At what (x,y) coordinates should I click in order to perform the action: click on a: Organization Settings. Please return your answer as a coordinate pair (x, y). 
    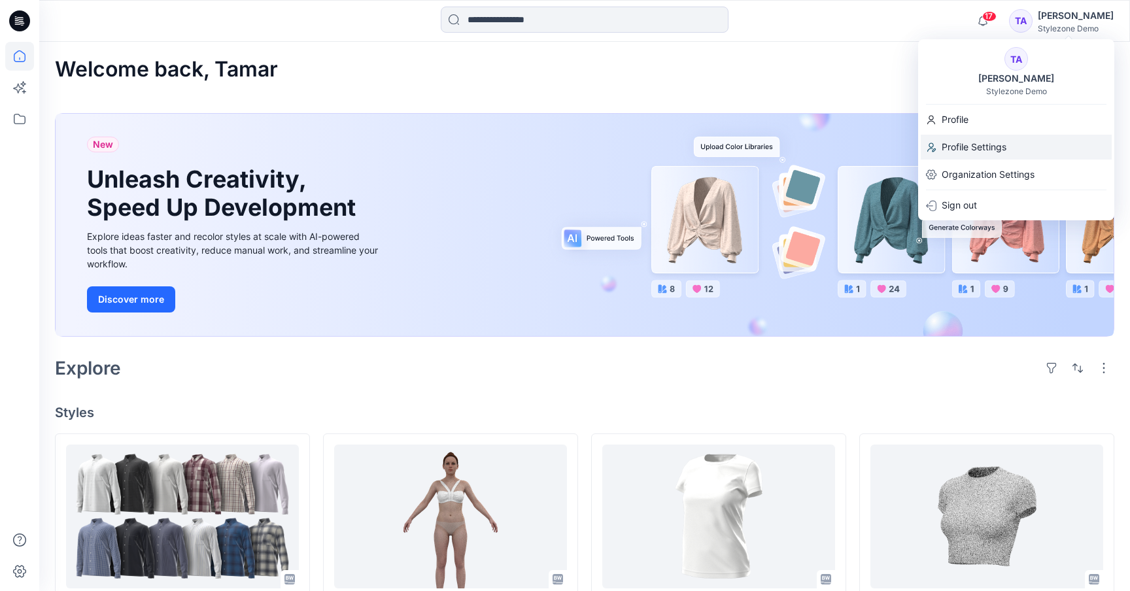
    Looking at the image, I should click on (1016, 175).